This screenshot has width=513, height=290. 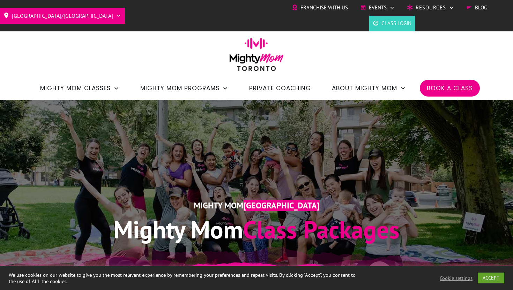 What do you see at coordinates (182, 279) in the screenshot?
I see `div: We use cookies on our website to give you the most relevant experience by remembering your prefer...` at bounding box center [182, 279].